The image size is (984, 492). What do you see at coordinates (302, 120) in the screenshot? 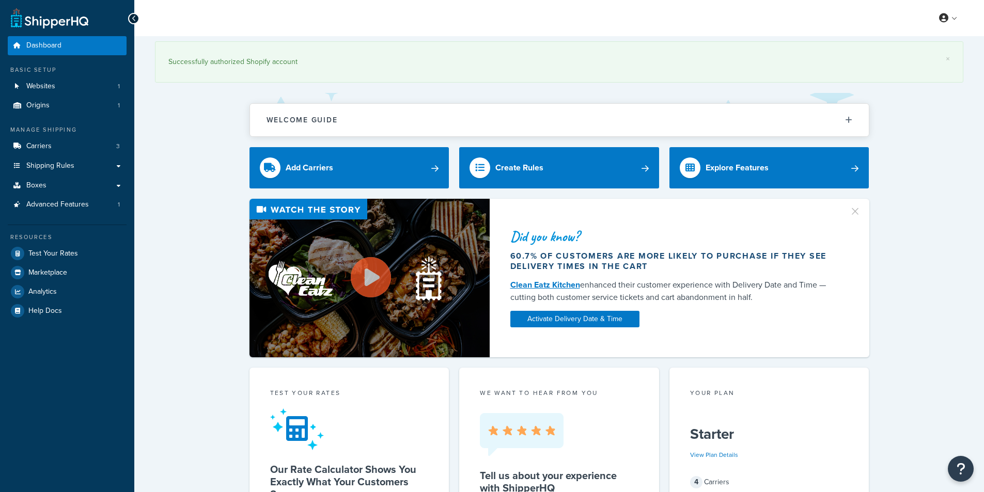
I see `h2: Welcome Guide` at bounding box center [302, 120].